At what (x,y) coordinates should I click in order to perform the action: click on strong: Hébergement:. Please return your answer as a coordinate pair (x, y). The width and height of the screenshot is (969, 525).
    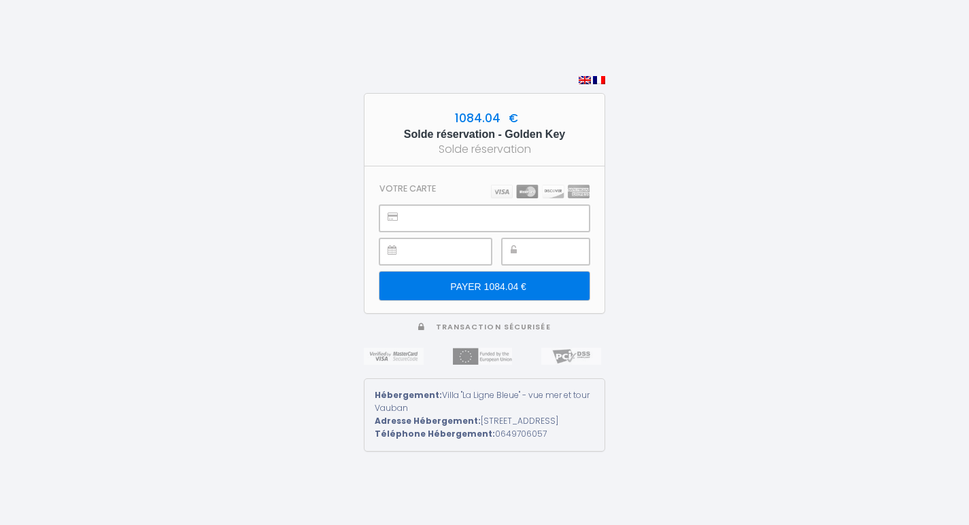
    Looking at the image, I should click on (408, 395).